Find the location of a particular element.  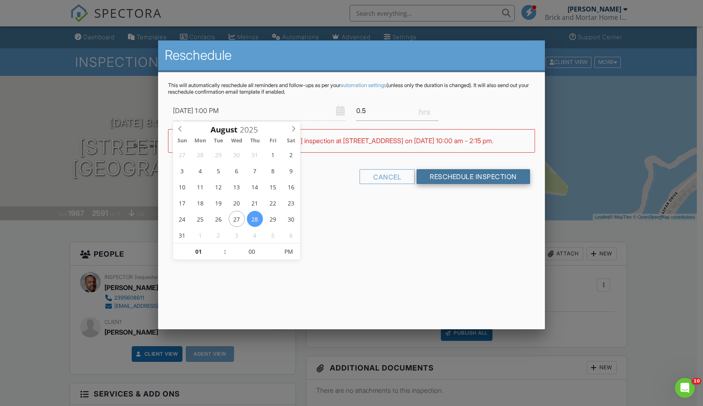

a: automation settings is located at coordinates (363, 85).